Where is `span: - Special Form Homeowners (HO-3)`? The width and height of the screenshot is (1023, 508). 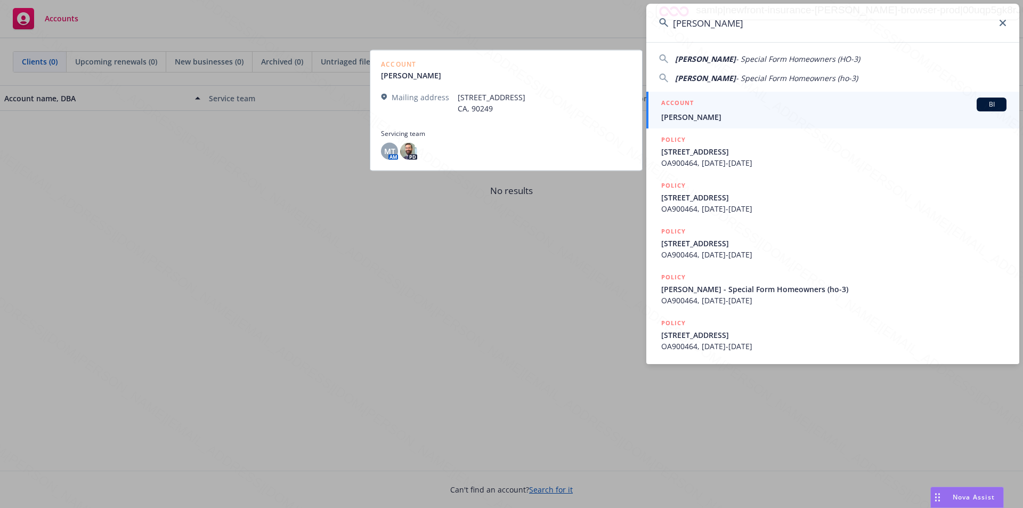
span: - Special Form Homeowners (HO-3) is located at coordinates (798, 59).